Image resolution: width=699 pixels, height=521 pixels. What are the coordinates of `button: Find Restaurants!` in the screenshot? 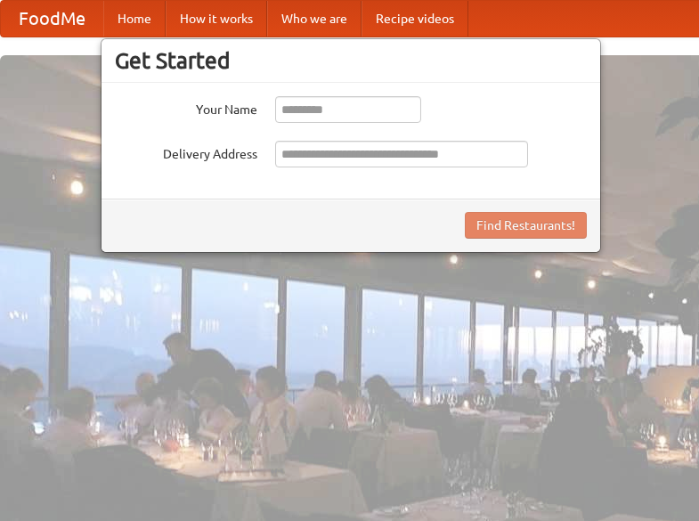 It's located at (525, 225).